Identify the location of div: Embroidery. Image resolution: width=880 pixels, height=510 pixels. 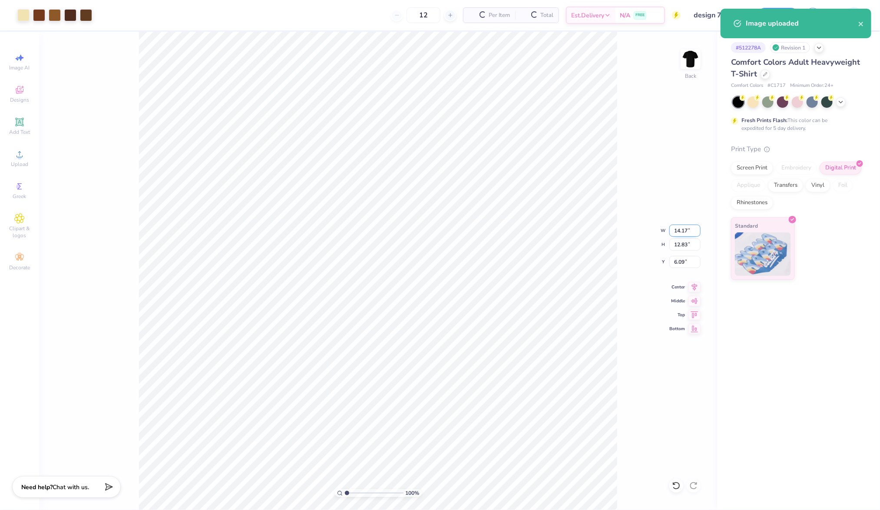
(796, 168).